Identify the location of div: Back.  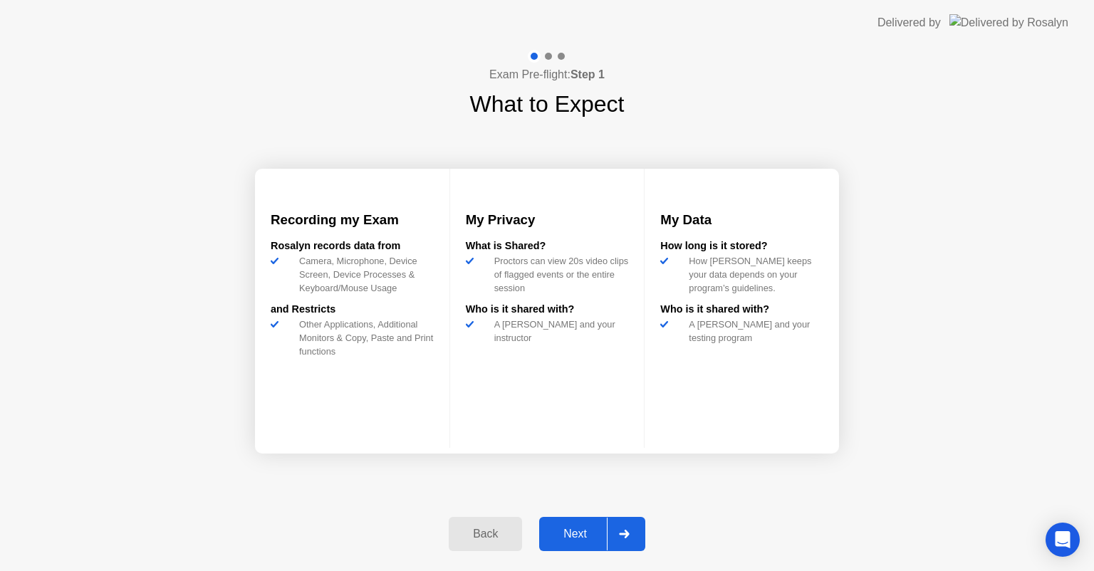
(485, 534).